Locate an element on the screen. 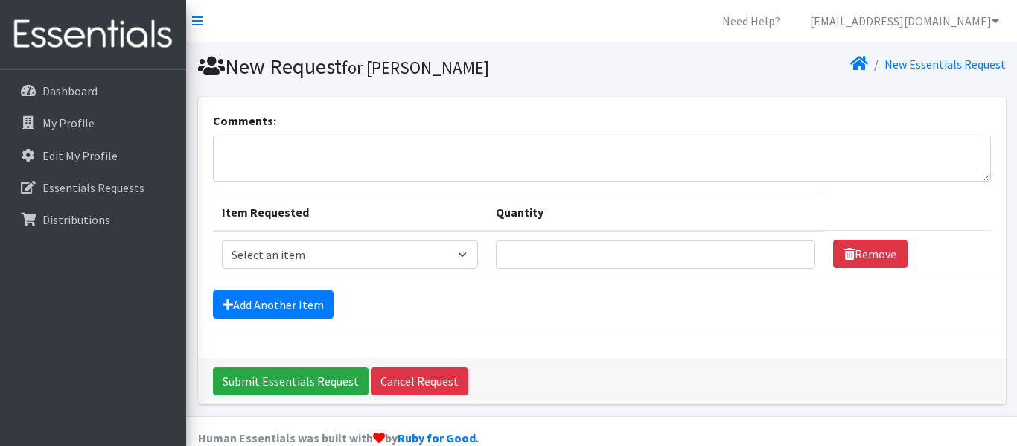 The image size is (1017, 446). img: HumanEssentials is located at coordinates (93, 34).